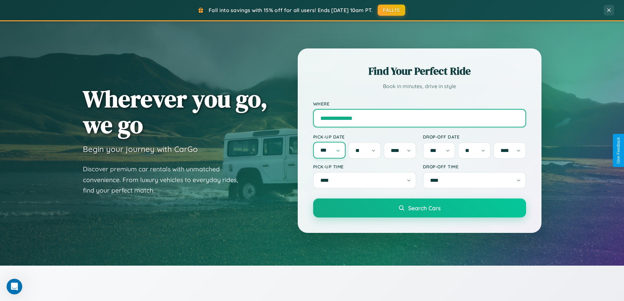 Image resolution: width=624 pixels, height=301 pixels. Describe the element at coordinates (420, 86) in the screenshot. I see `p: Book in minutes, drive in style` at that location.